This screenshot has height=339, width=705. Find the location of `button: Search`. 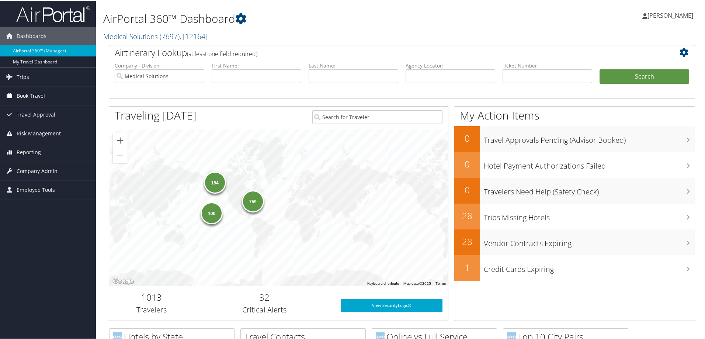

button: Search is located at coordinates (644, 76).